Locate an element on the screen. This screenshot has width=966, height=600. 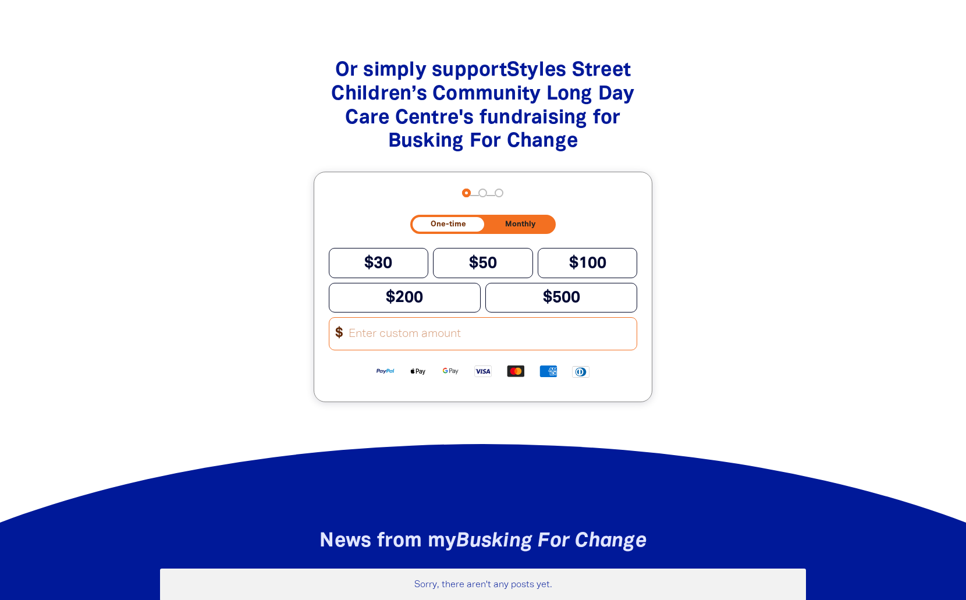
button: $50 is located at coordinates (483, 262).